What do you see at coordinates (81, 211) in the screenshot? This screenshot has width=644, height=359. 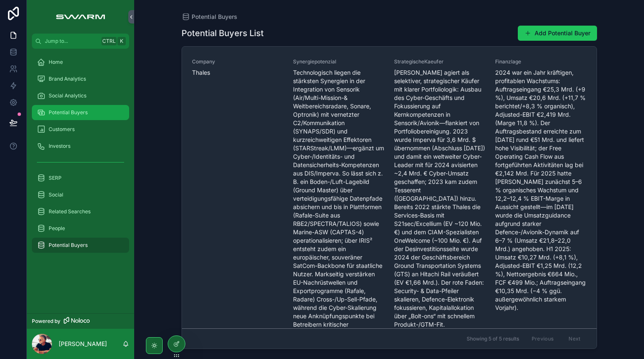 I see `a: Related Searches` at bounding box center [81, 211].